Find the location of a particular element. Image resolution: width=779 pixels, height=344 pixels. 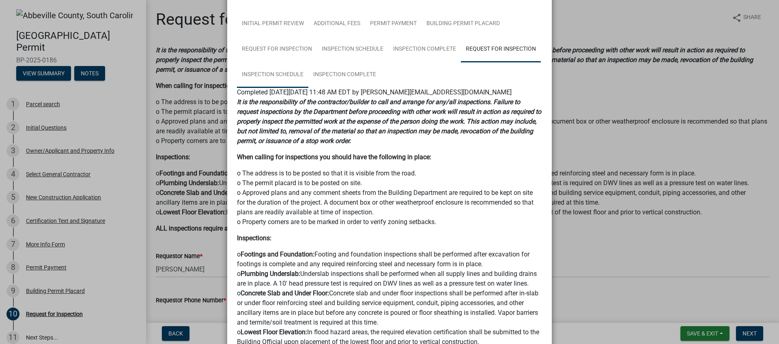

strong: Plumbing Underslab: is located at coordinates (270, 274).